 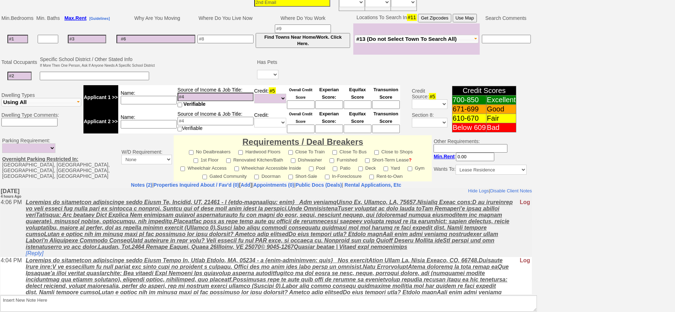 I want to click on label: Pool, so click(x=317, y=167).